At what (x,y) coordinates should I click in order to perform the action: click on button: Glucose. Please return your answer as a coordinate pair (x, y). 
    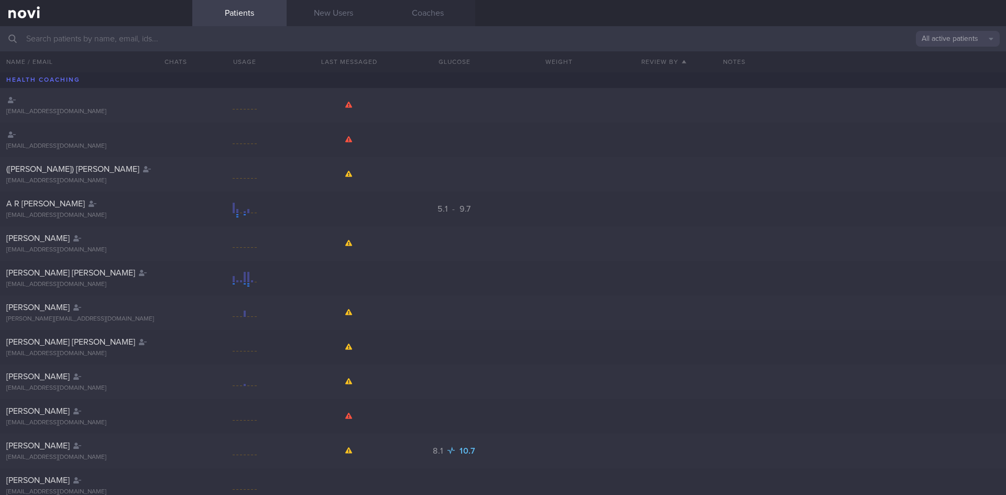
    Looking at the image, I should click on (454, 62).